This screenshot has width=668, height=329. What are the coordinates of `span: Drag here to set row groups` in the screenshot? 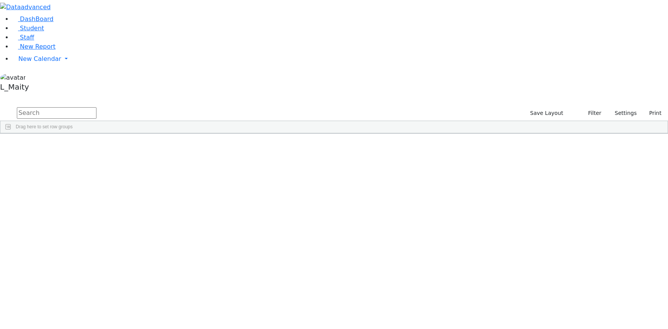 It's located at (44, 127).